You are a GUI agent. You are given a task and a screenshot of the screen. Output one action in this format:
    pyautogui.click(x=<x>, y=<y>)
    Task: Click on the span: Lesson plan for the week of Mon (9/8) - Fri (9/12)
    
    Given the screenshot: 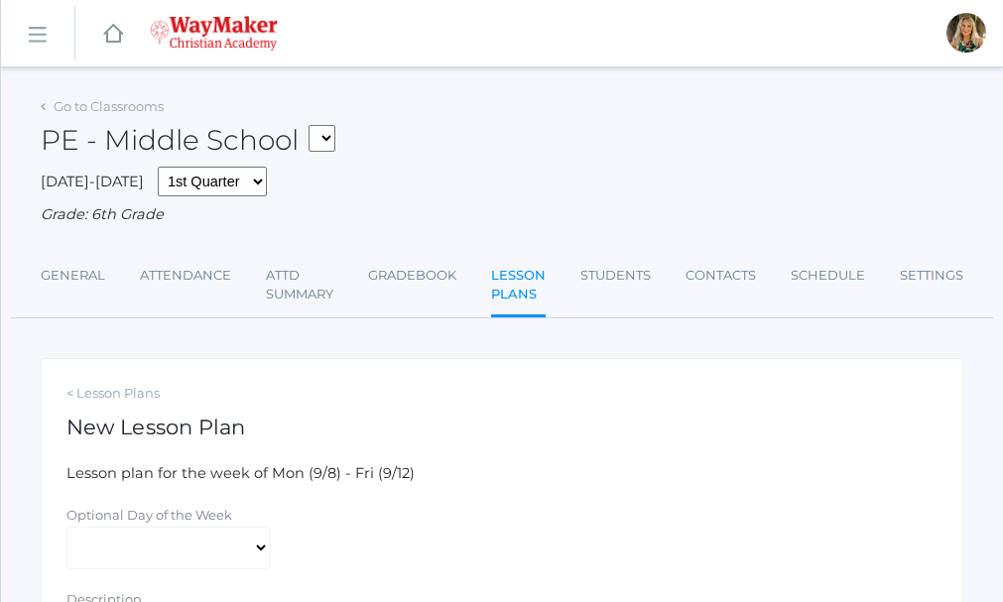 What is the action you would take?
    pyautogui.click(x=240, y=473)
    